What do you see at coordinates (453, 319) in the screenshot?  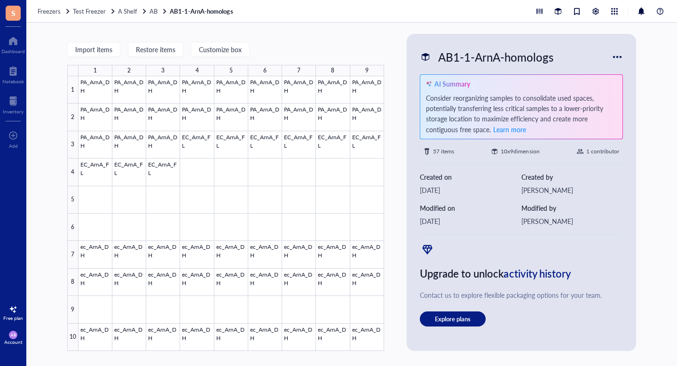 I see `span: Explore plans` at bounding box center [453, 319].